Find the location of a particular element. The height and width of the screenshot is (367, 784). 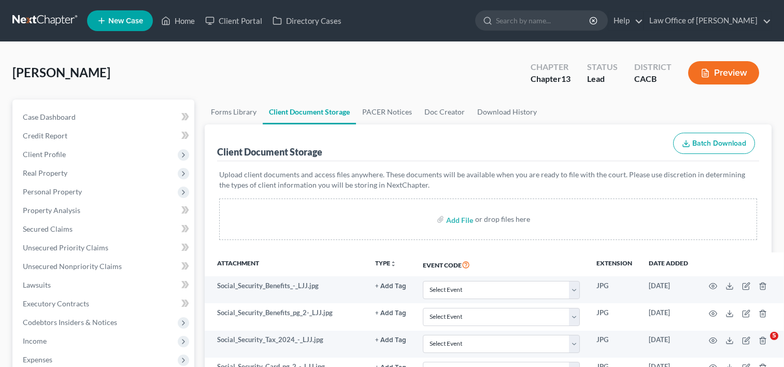

a: Client Portal is located at coordinates (234, 21).